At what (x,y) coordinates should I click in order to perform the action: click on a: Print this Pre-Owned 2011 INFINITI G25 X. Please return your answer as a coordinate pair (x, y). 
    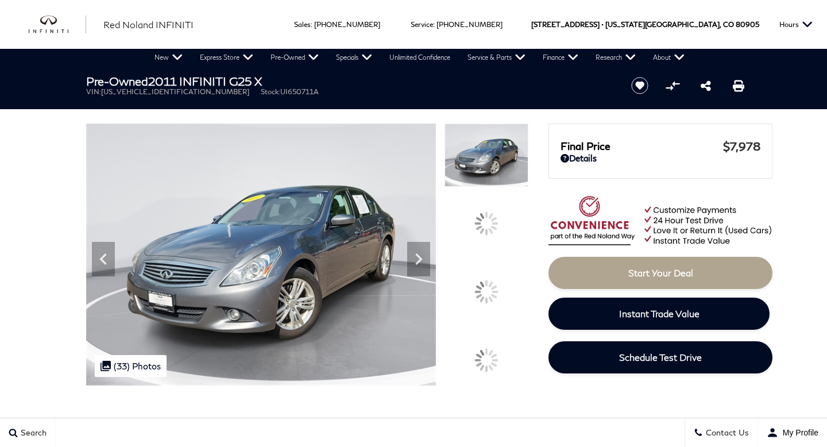
    Looking at the image, I should click on (739, 86).